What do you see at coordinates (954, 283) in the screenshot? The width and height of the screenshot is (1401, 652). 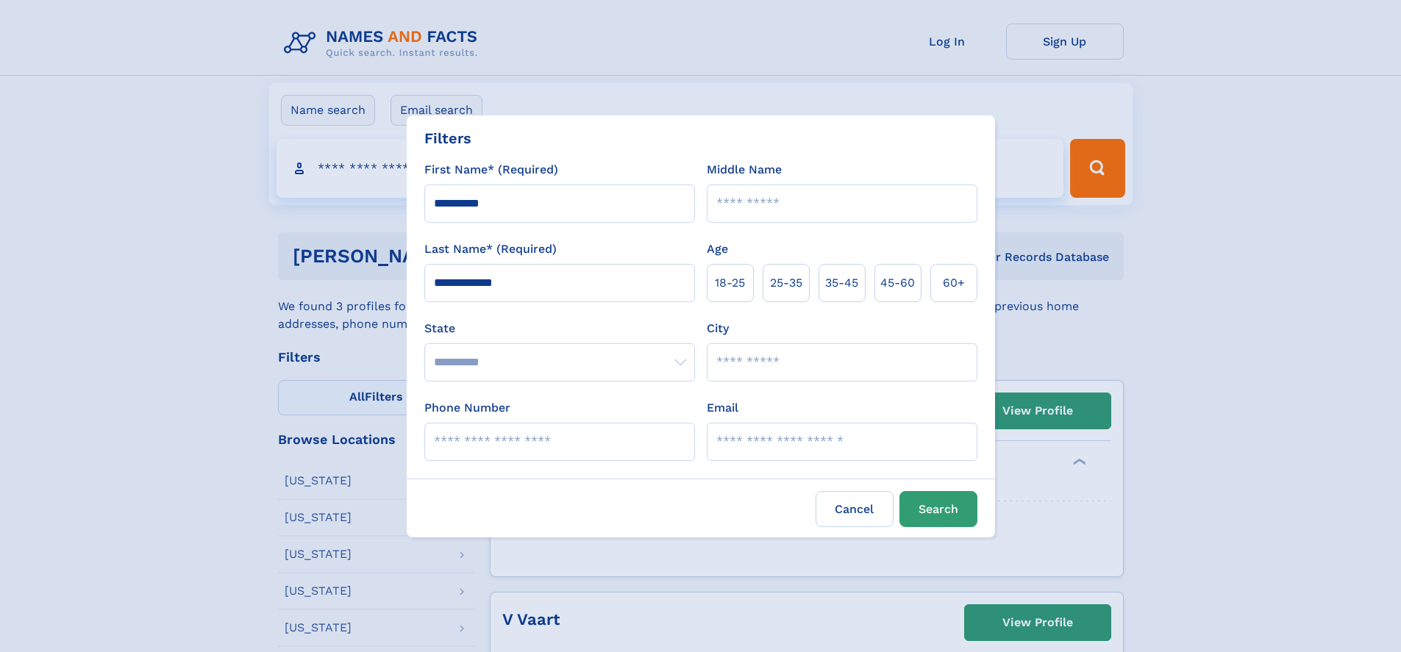 I see `span: 60+` at bounding box center [954, 283].